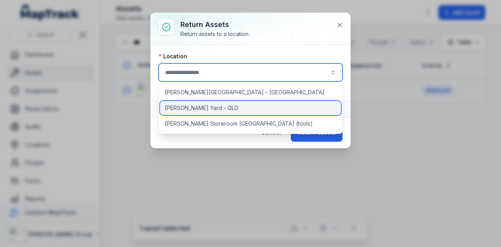 Image resolution: width=501 pixels, height=247 pixels. What do you see at coordinates (215, 34) in the screenshot?
I see `div: Return assets to a location.` at bounding box center [215, 34].